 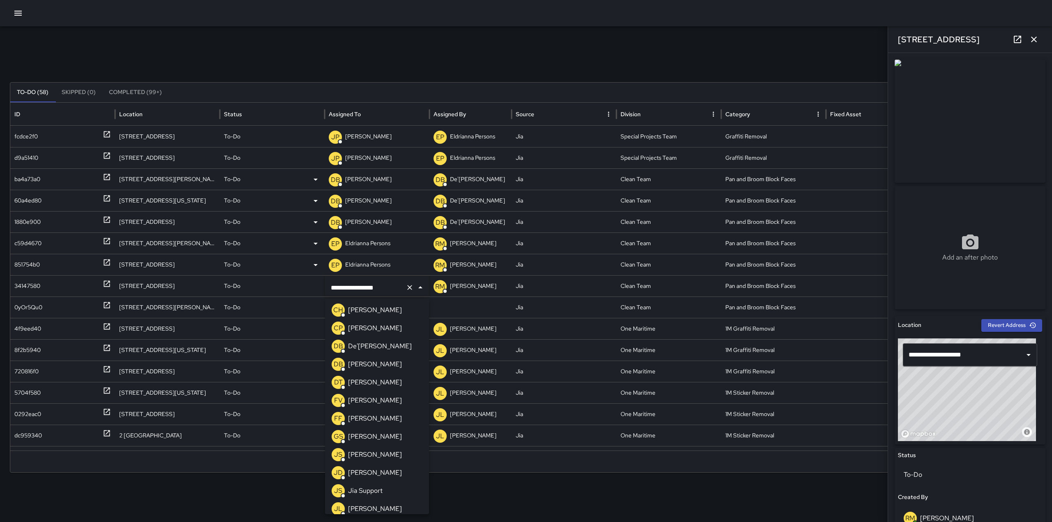 What do you see at coordinates (28, 243) in the screenshot?
I see `div: c59d4670` at bounding box center [28, 243].